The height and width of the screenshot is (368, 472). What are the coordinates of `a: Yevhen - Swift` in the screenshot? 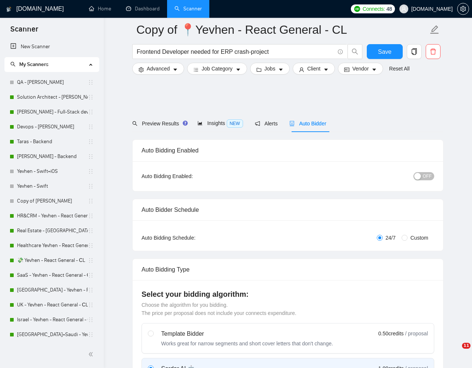 It's located at (52, 186).